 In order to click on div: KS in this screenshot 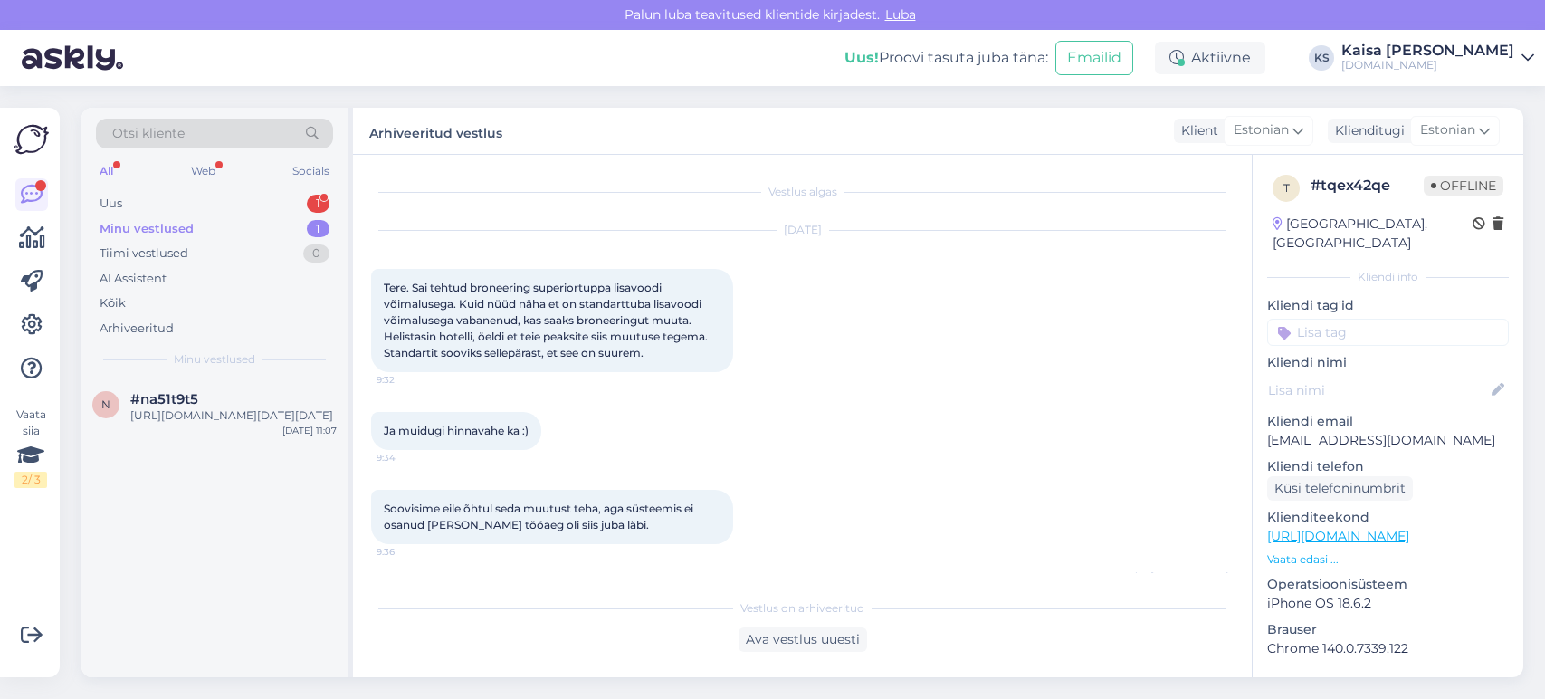, I will do `click(1321, 58)`.